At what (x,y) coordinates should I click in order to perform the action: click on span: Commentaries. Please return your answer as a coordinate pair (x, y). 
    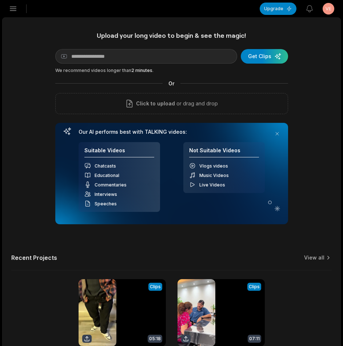
    Looking at the image, I should click on (111, 185).